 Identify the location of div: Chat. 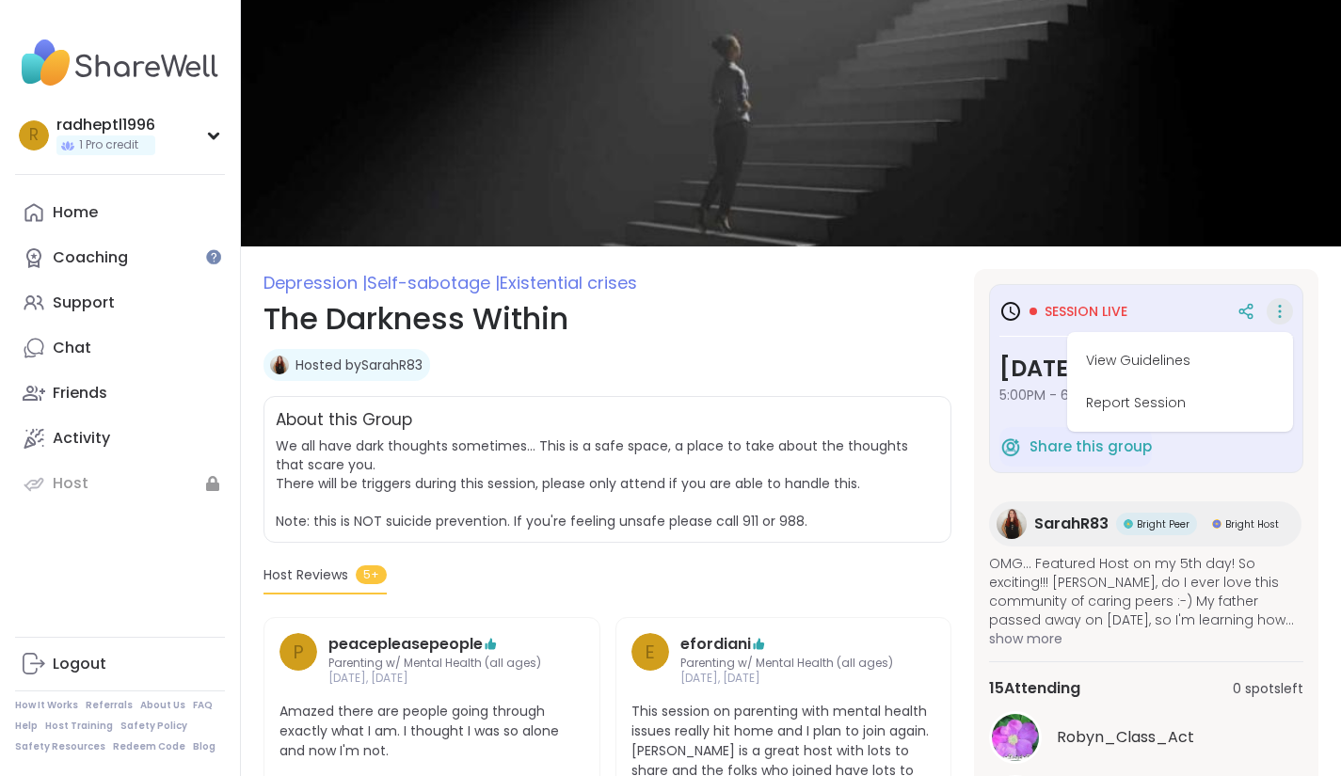
(72, 348).